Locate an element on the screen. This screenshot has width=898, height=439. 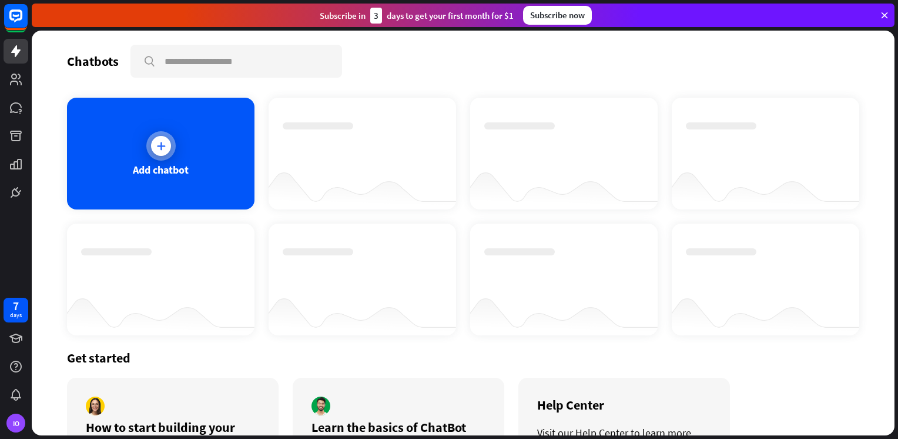
div: 3 is located at coordinates (376, 15).